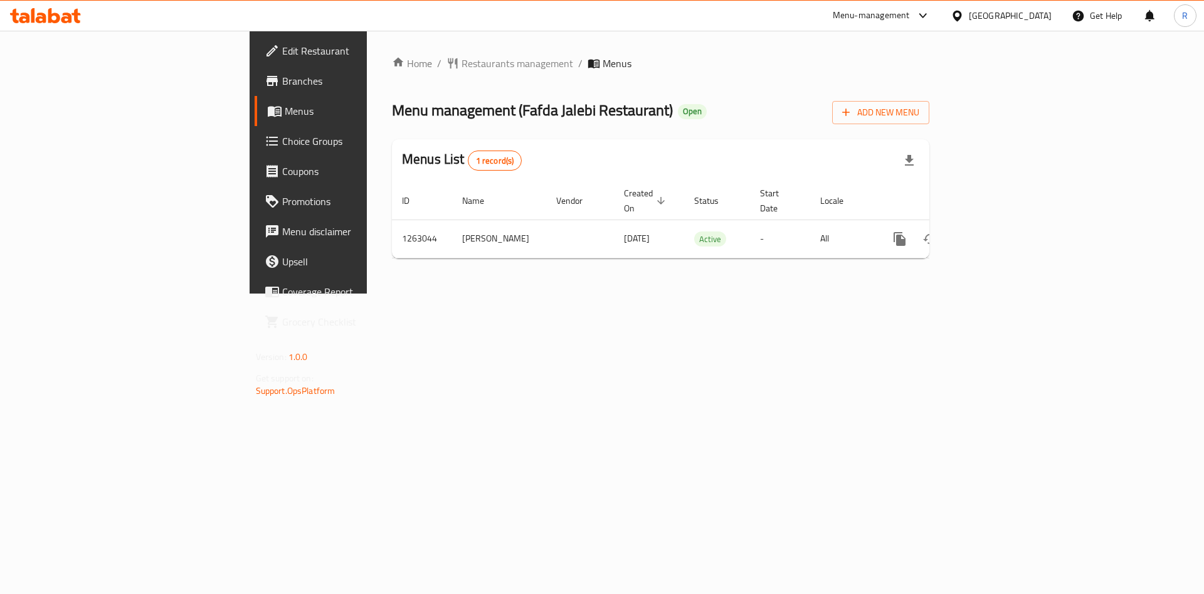 This screenshot has width=1204, height=594. I want to click on span: Grocery Checklist, so click(361, 322).